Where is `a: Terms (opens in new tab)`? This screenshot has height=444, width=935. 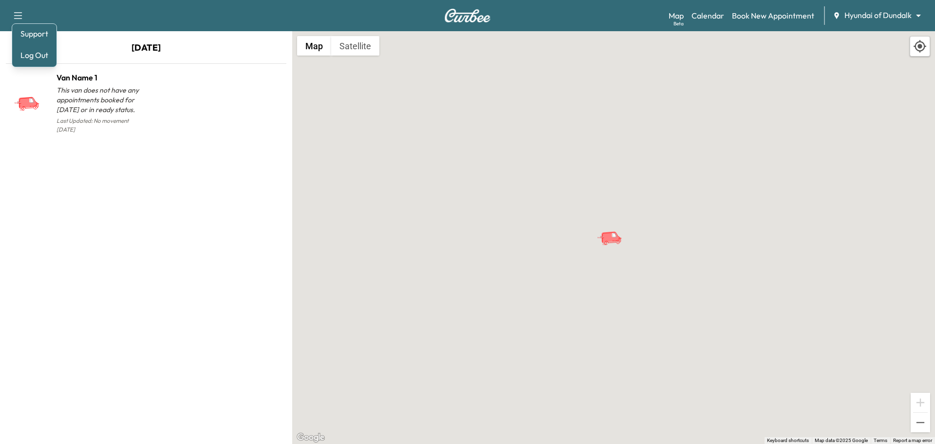
a: Terms (opens in new tab) is located at coordinates (880, 440).